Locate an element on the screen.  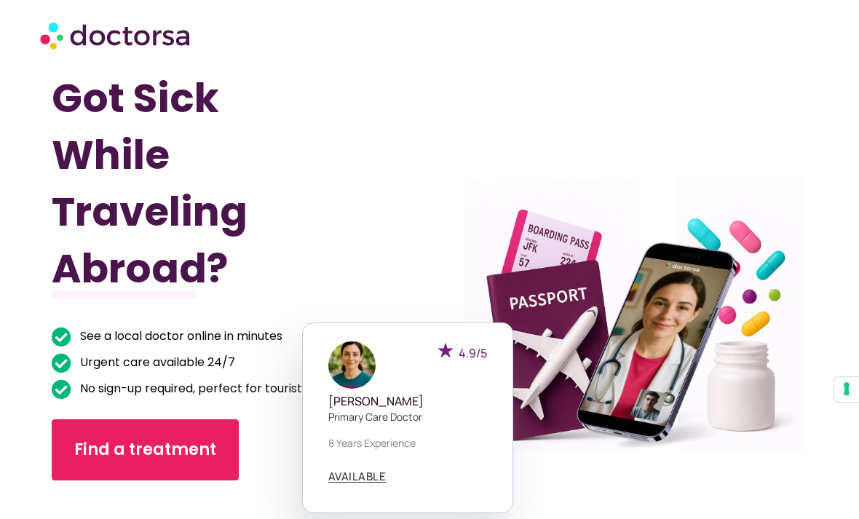
span: See a local doctor online in minutes is located at coordinates (179, 337).